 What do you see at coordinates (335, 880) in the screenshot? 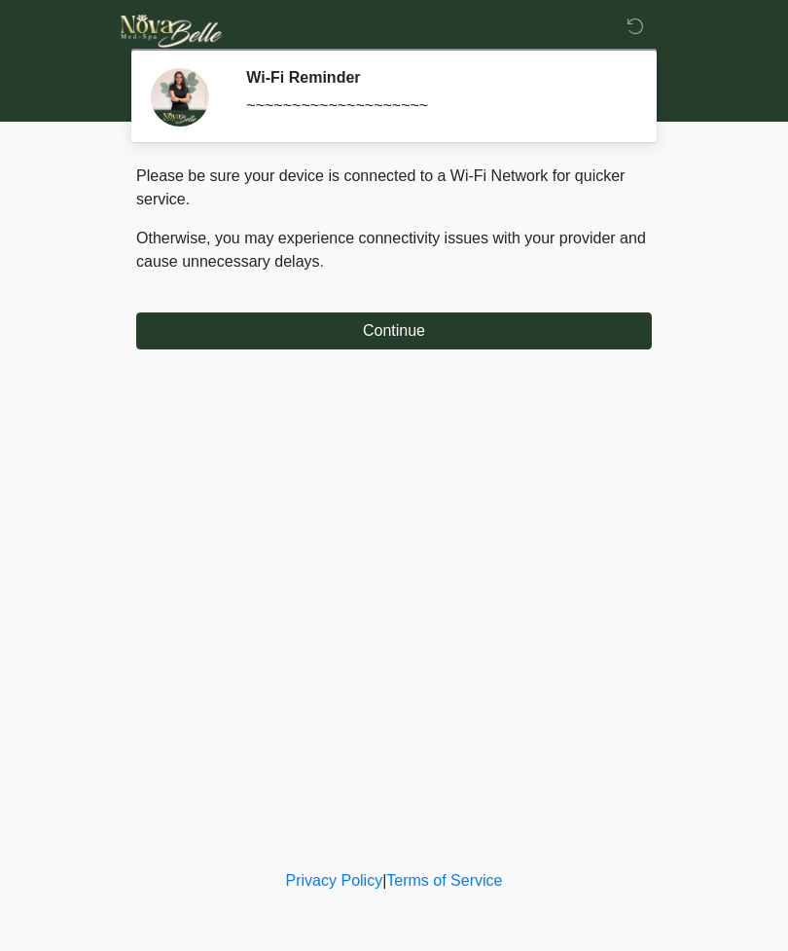
I see `a: Privacy Policy` at bounding box center [335, 880].